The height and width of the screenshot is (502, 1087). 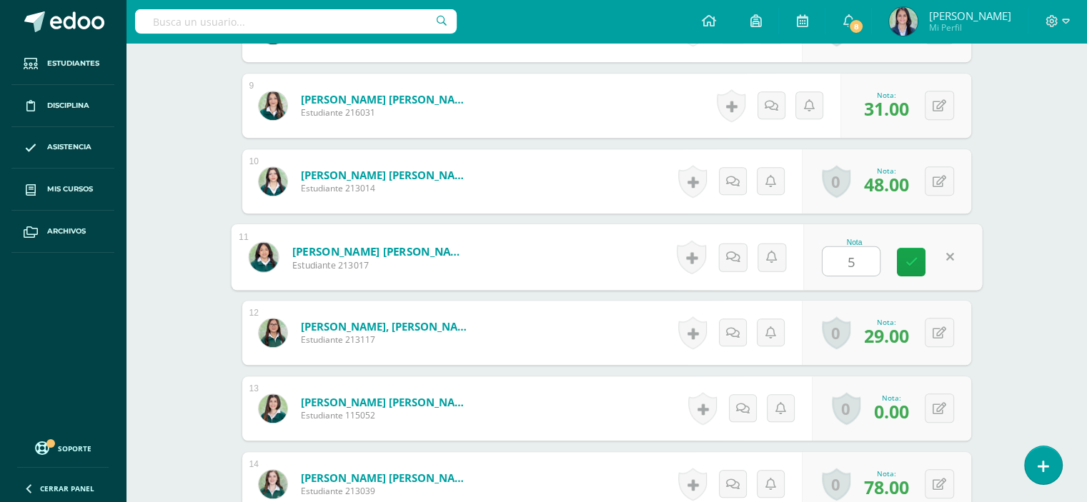 I want to click on span: 0.00, so click(x=891, y=412).